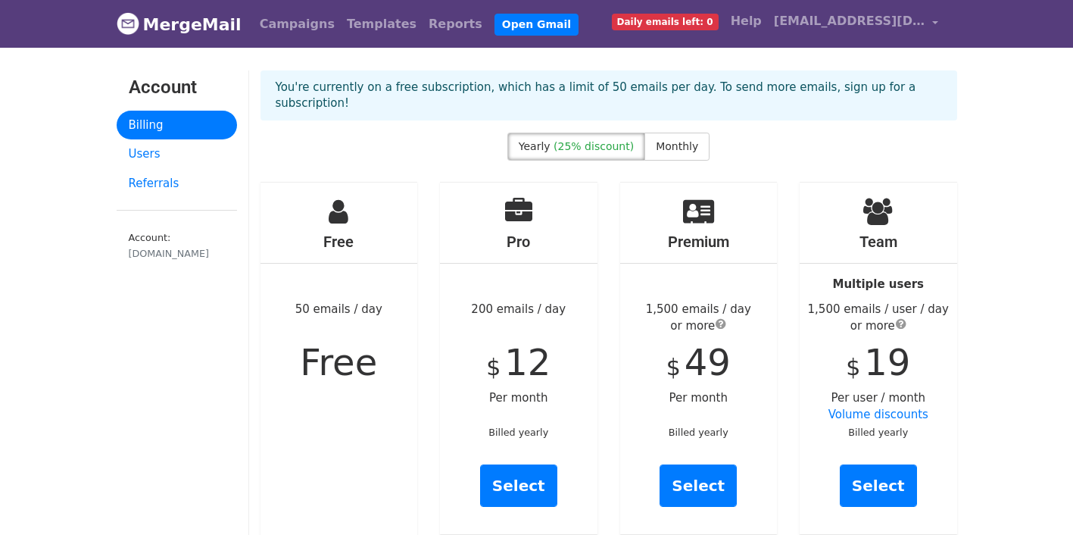 The width and height of the screenshot is (1073, 535). I want to click on h3: Account, so click(176, 87).